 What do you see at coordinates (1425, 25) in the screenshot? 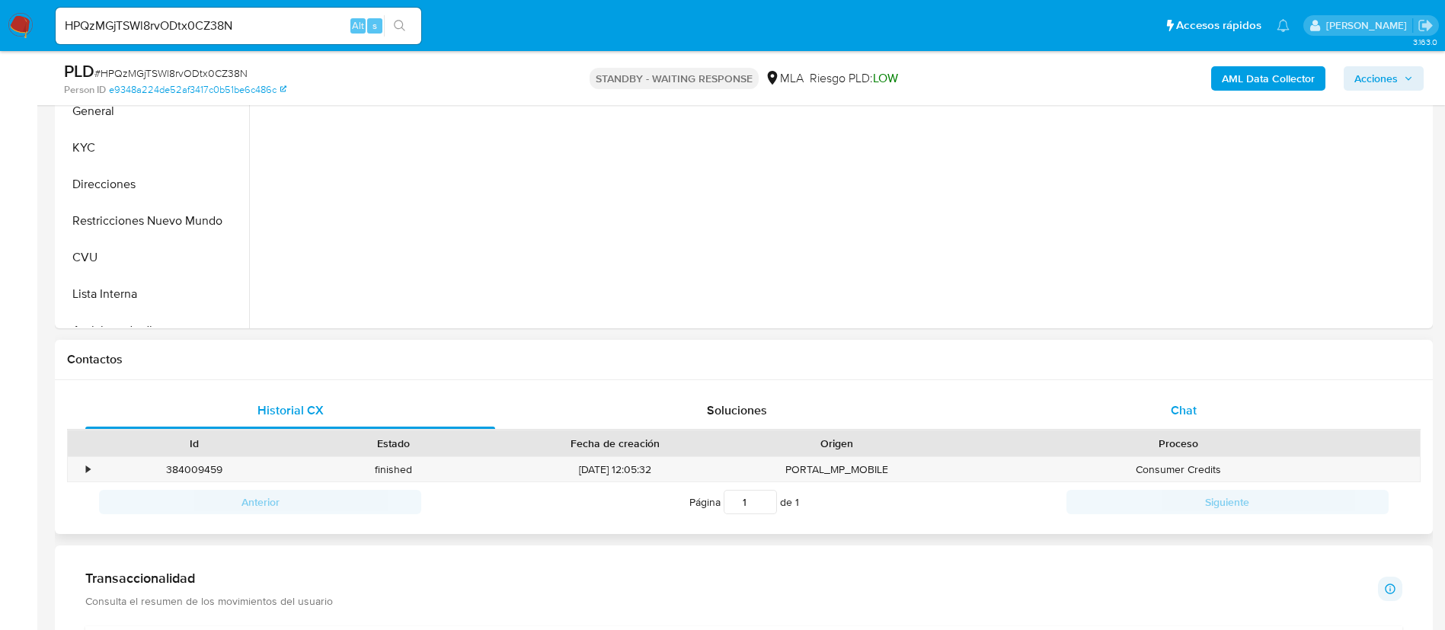
I see `a: Salir` at bounding box center [1425, 25].